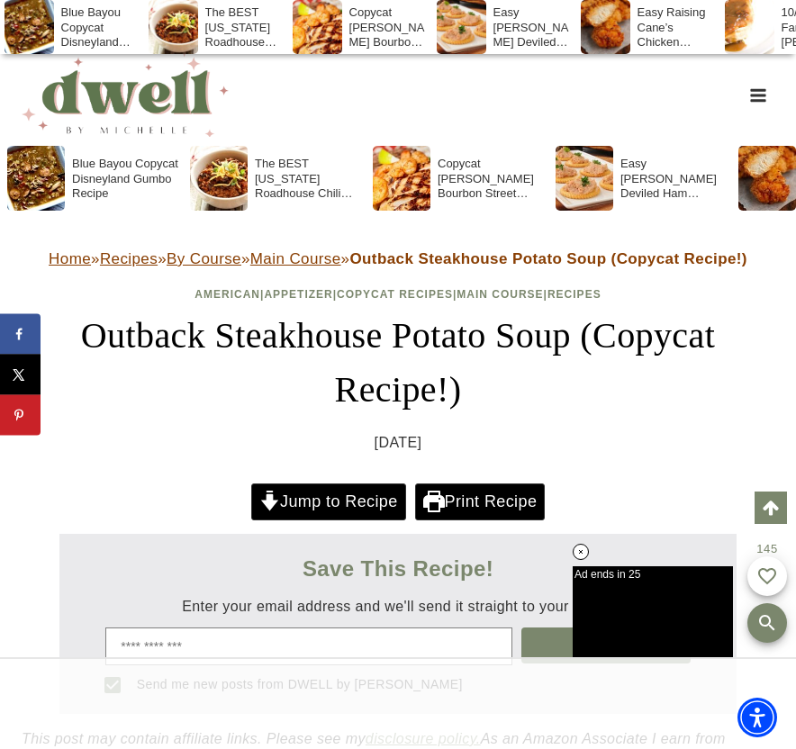  Describe the element at coordinates (547, 258) in the screenshot. I see `strong: Outback Steakhouse Potato Soup (Copycat Recipe!)` at that location.